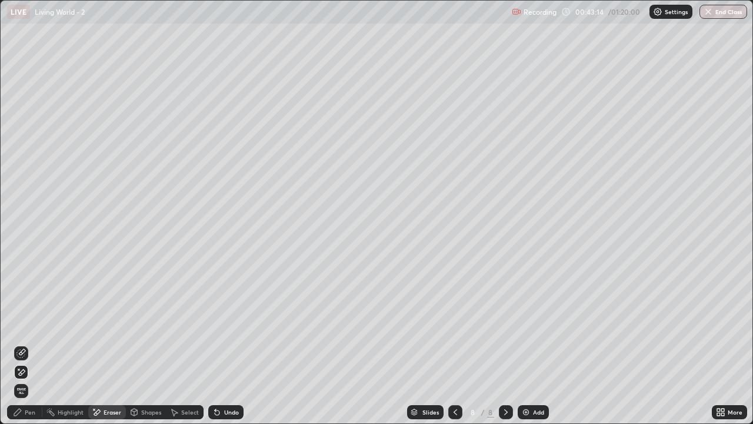 Image resolution: width=753 pixels, height=424 pixels. Describe the element at coordinates (676, 12) in the screenshot. I see `p: Settings` at that location.